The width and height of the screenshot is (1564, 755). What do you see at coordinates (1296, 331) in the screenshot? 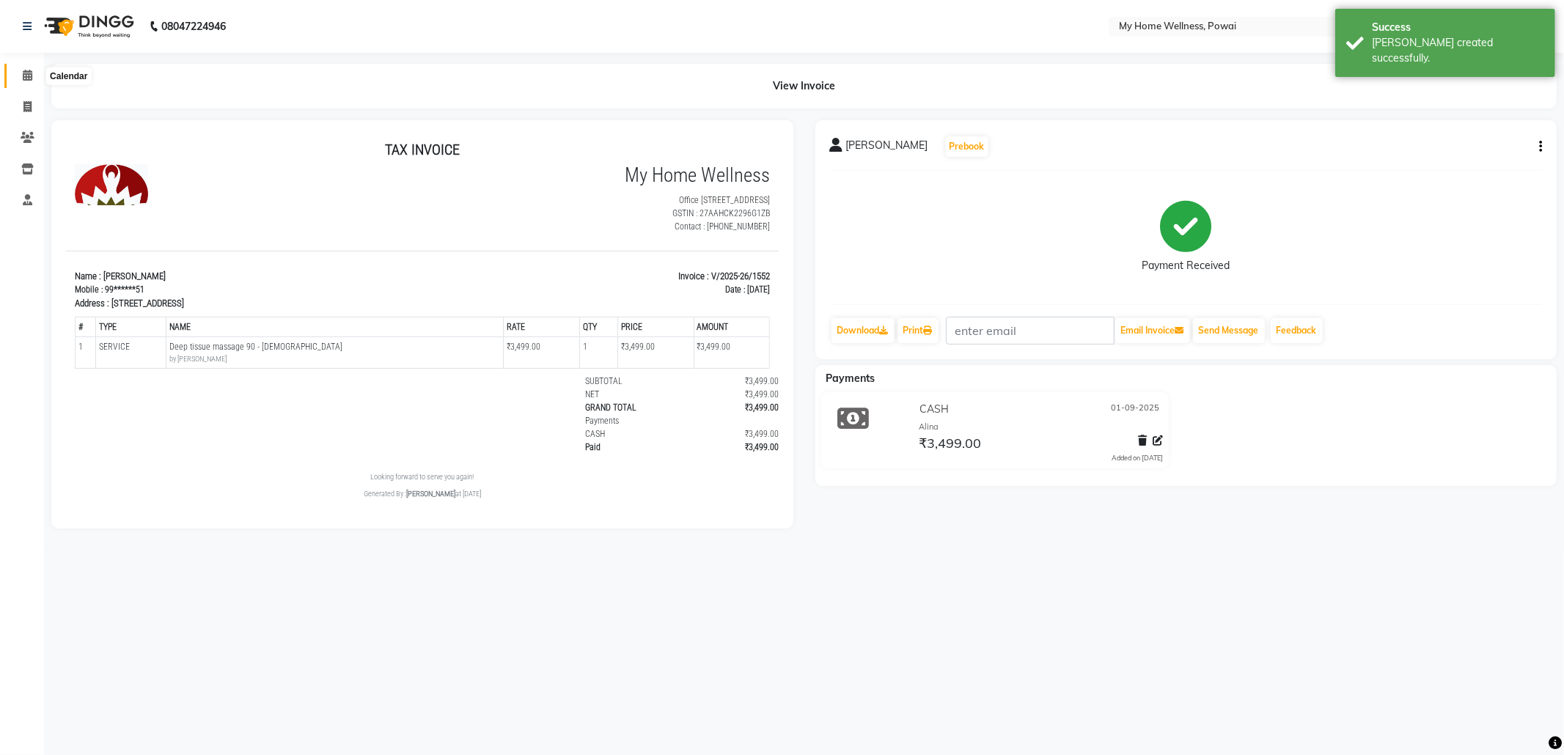
I see `a: Feedback` at bounding box center [1296, 331].